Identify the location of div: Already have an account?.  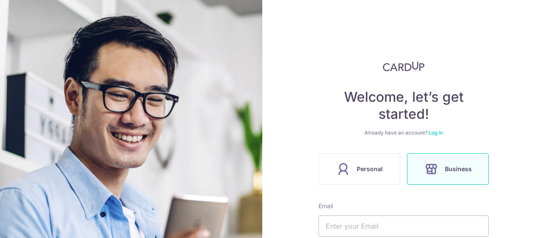
(404, 133).